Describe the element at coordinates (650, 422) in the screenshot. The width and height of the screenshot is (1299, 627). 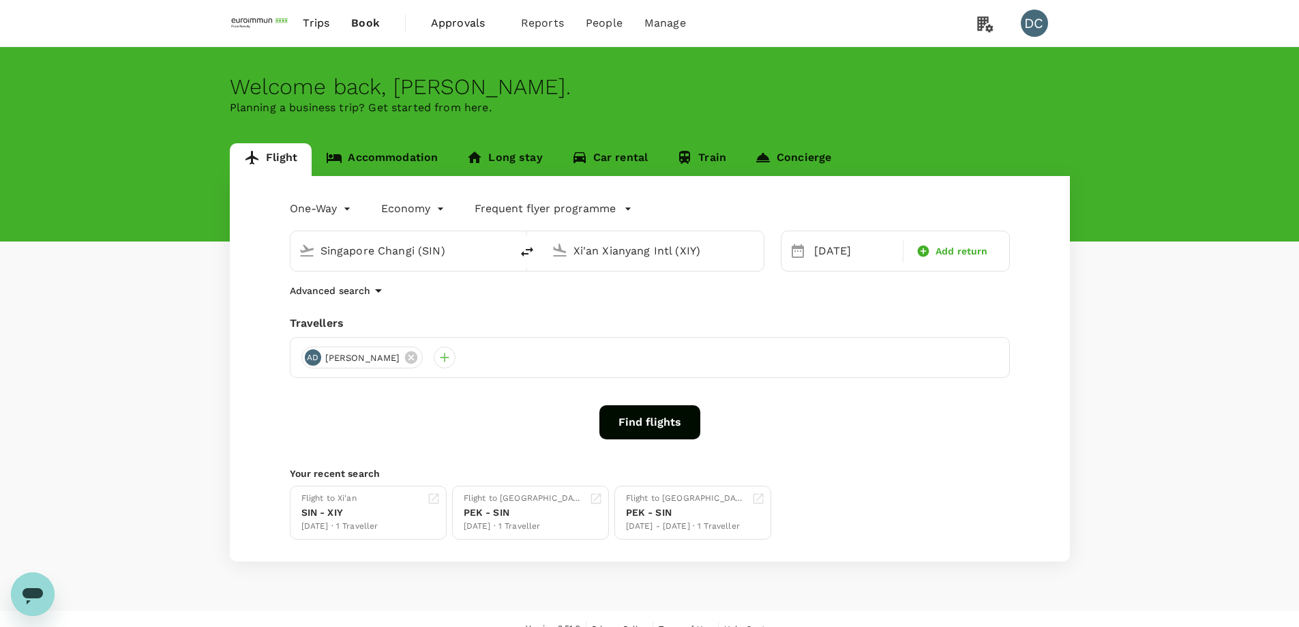
I see `button: Find flights` at that location.